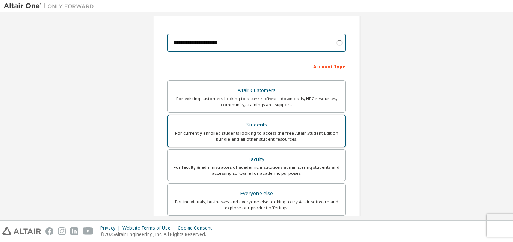 Image resolution: width=513 pixels, height=242 pixels. Describe the element at coordinates (257, 125) in the screenshot. I see `div: Students` at that location.